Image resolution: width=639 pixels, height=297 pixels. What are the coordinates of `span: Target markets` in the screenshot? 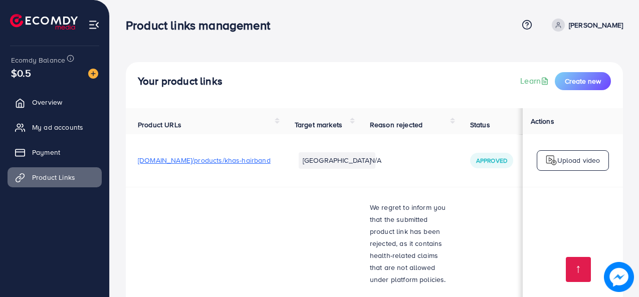 It's located at (318, 125).